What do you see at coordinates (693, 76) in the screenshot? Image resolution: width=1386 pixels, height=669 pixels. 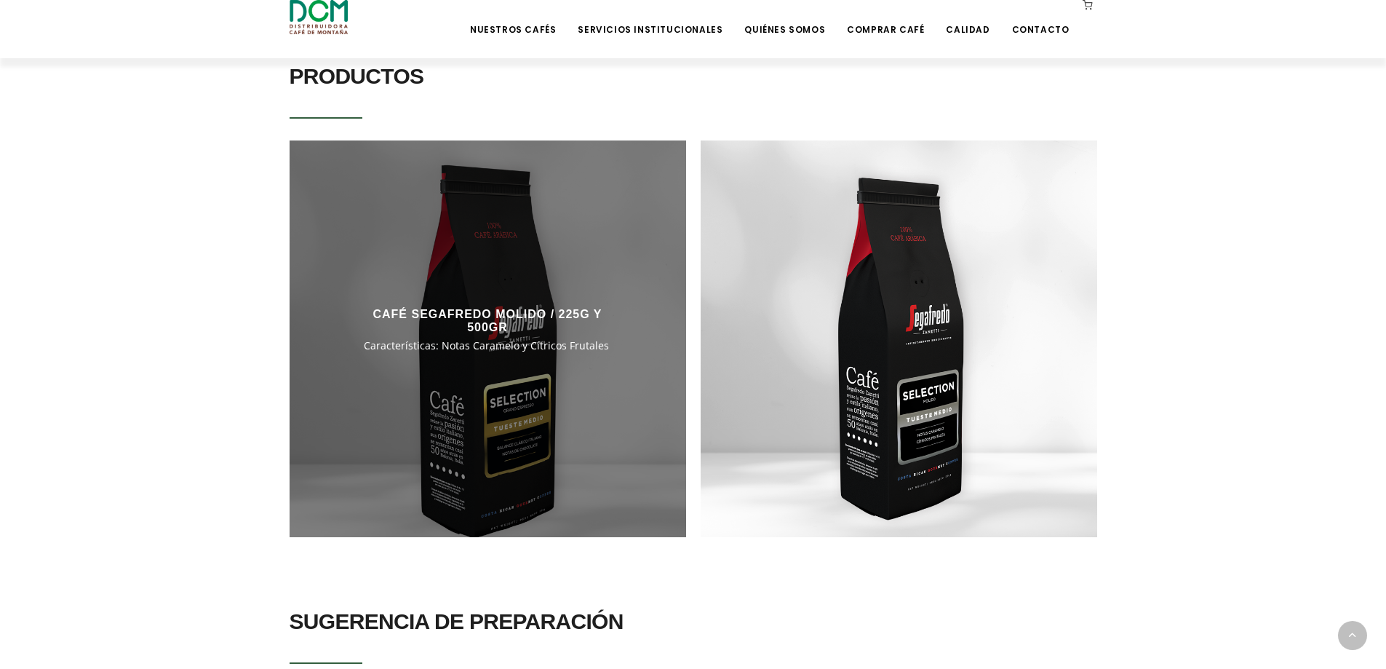 I see `h2: PRODUCTOS` at bounding box center [693, 76].